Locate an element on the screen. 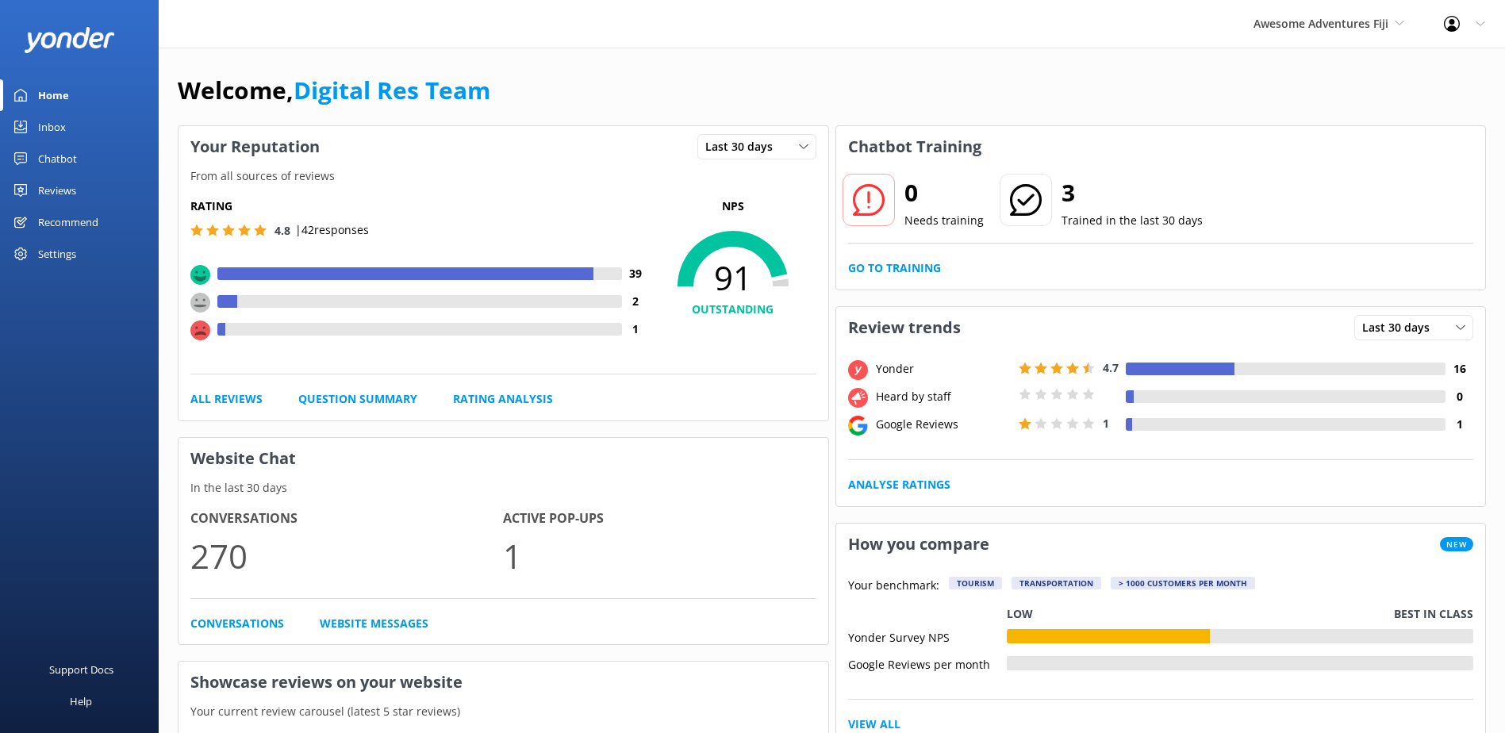  div: Transportation is located at coordinates (1056, 583).